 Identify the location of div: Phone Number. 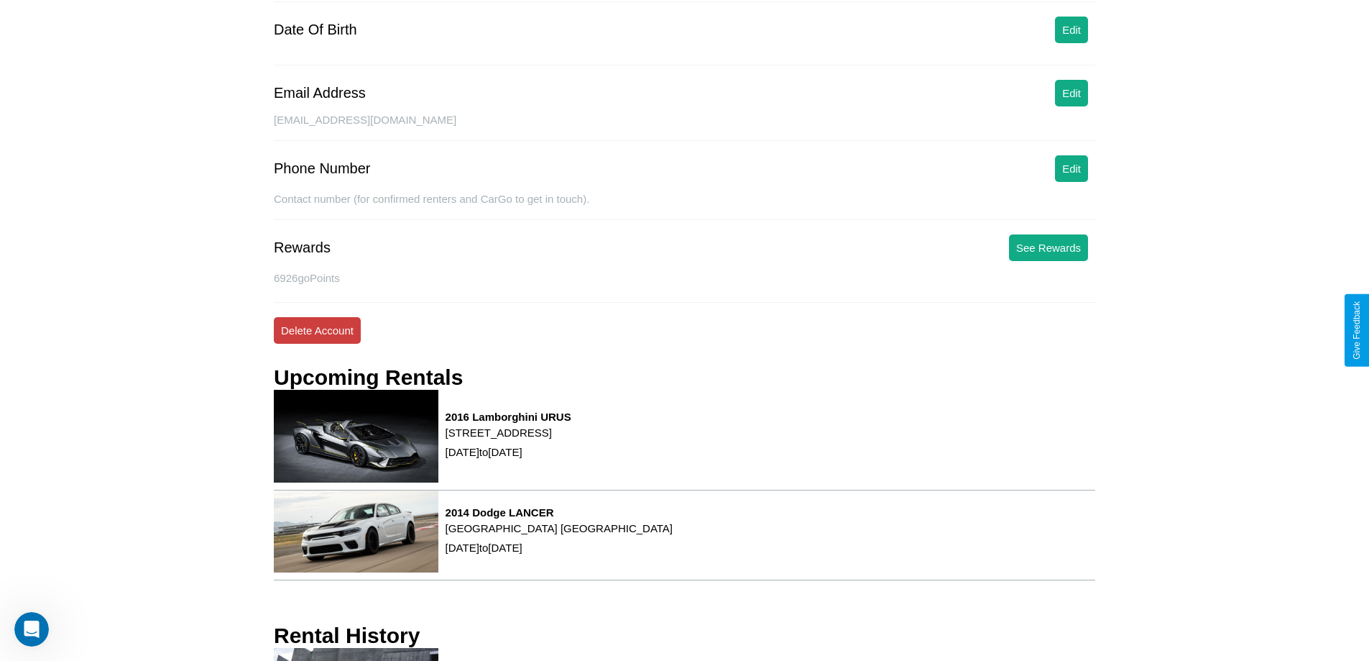
(322, 168).